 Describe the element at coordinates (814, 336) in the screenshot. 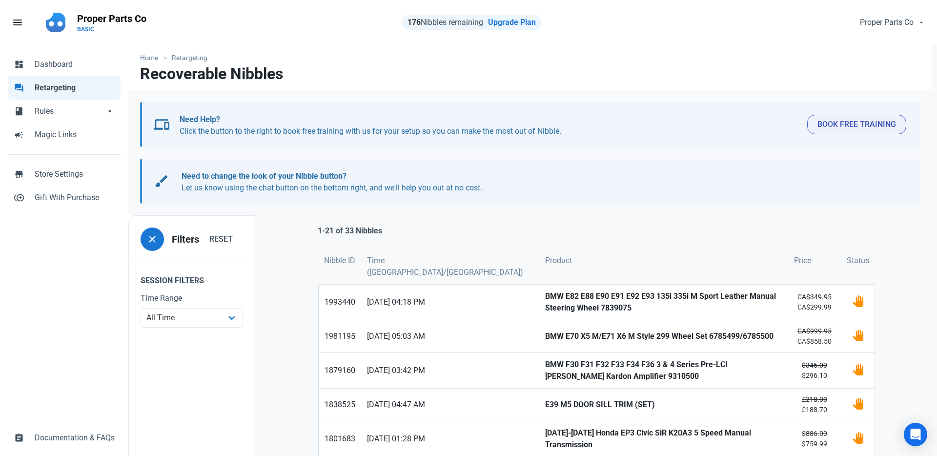

I see `a: CA$999.95CA$858.50` at that location.